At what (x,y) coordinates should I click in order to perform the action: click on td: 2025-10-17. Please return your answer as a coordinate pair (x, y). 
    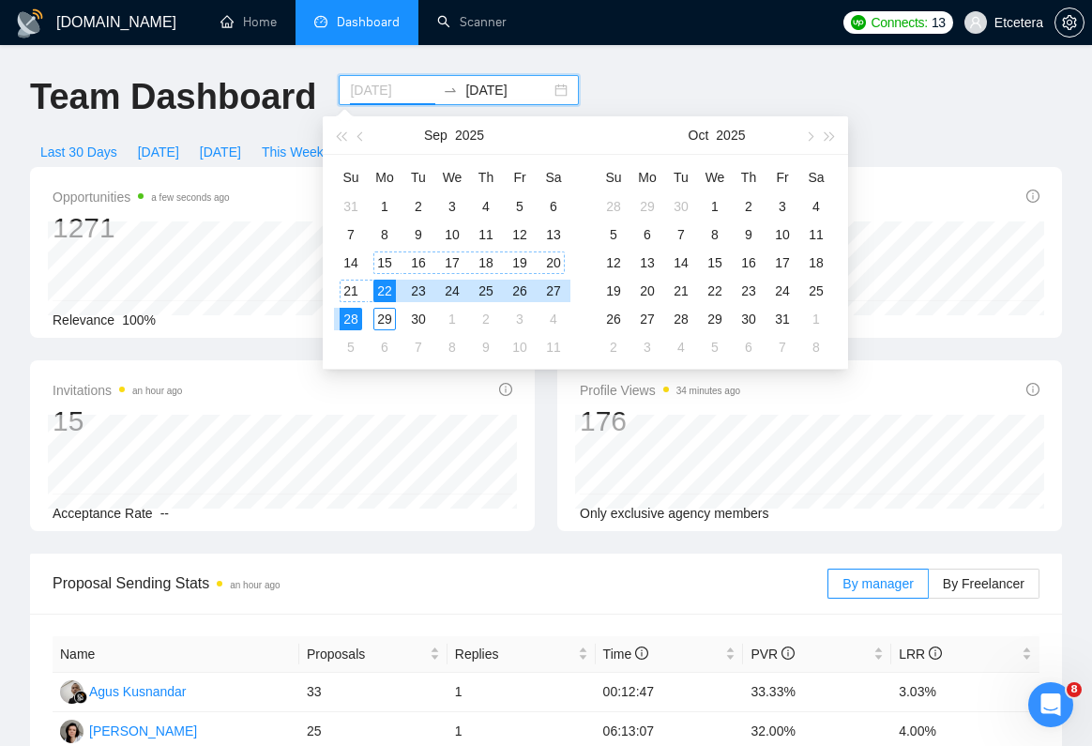
    Looking at the image, I should click on (782, 263).